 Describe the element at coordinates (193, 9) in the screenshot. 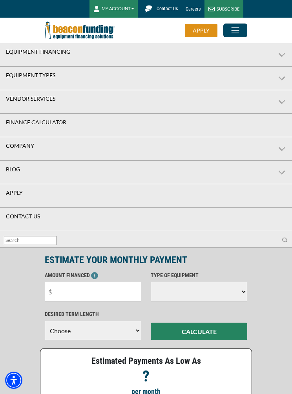

I see `span: Careers` at that location.